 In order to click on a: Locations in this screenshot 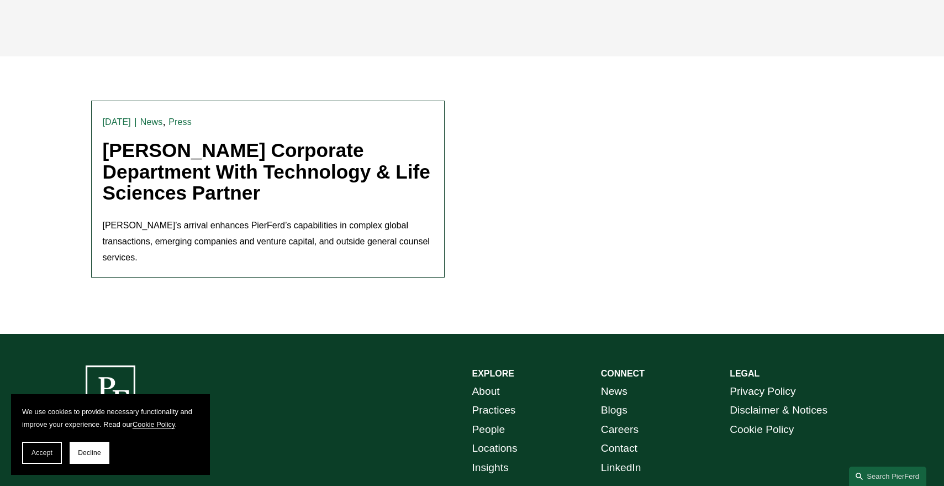, I will do `click(495, 448)`.